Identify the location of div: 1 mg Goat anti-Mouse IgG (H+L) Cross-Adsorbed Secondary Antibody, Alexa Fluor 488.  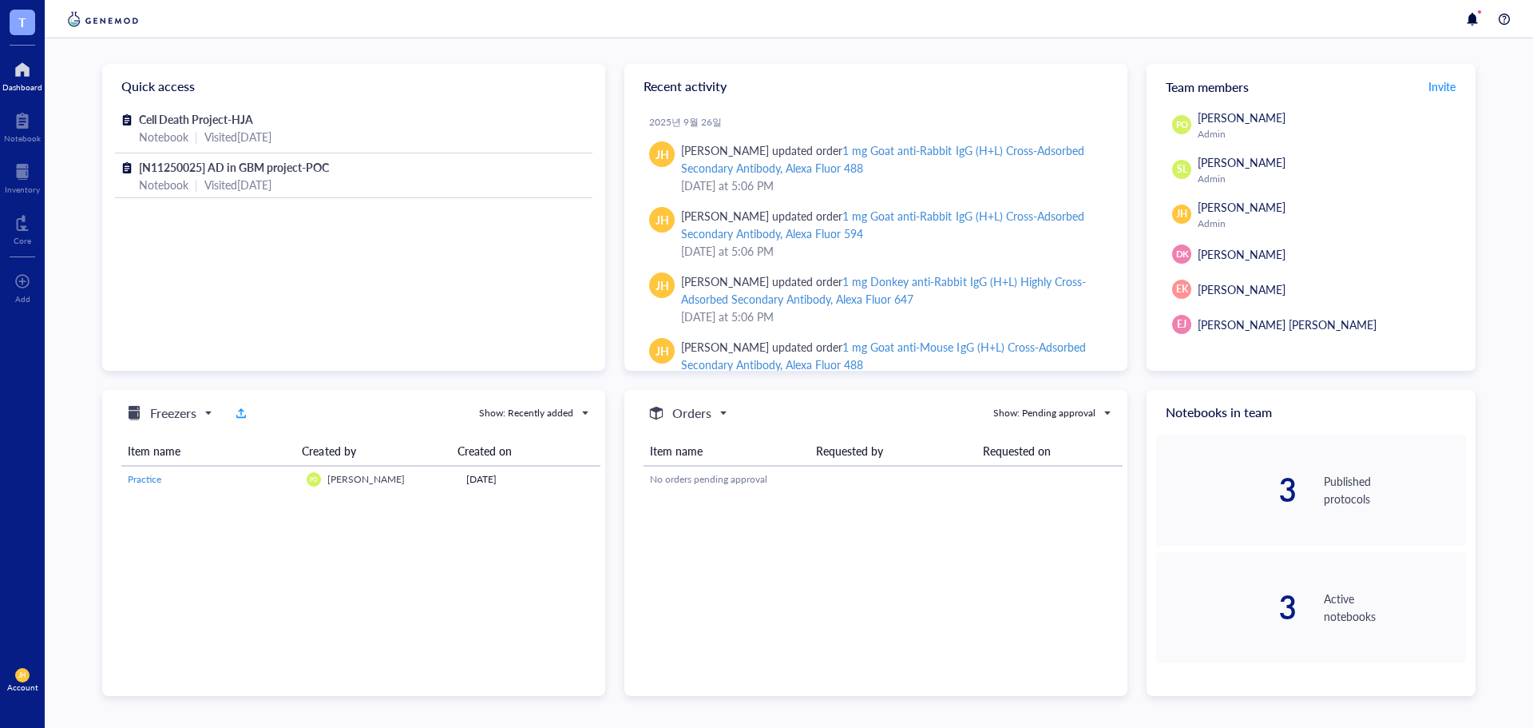
(883, 355).